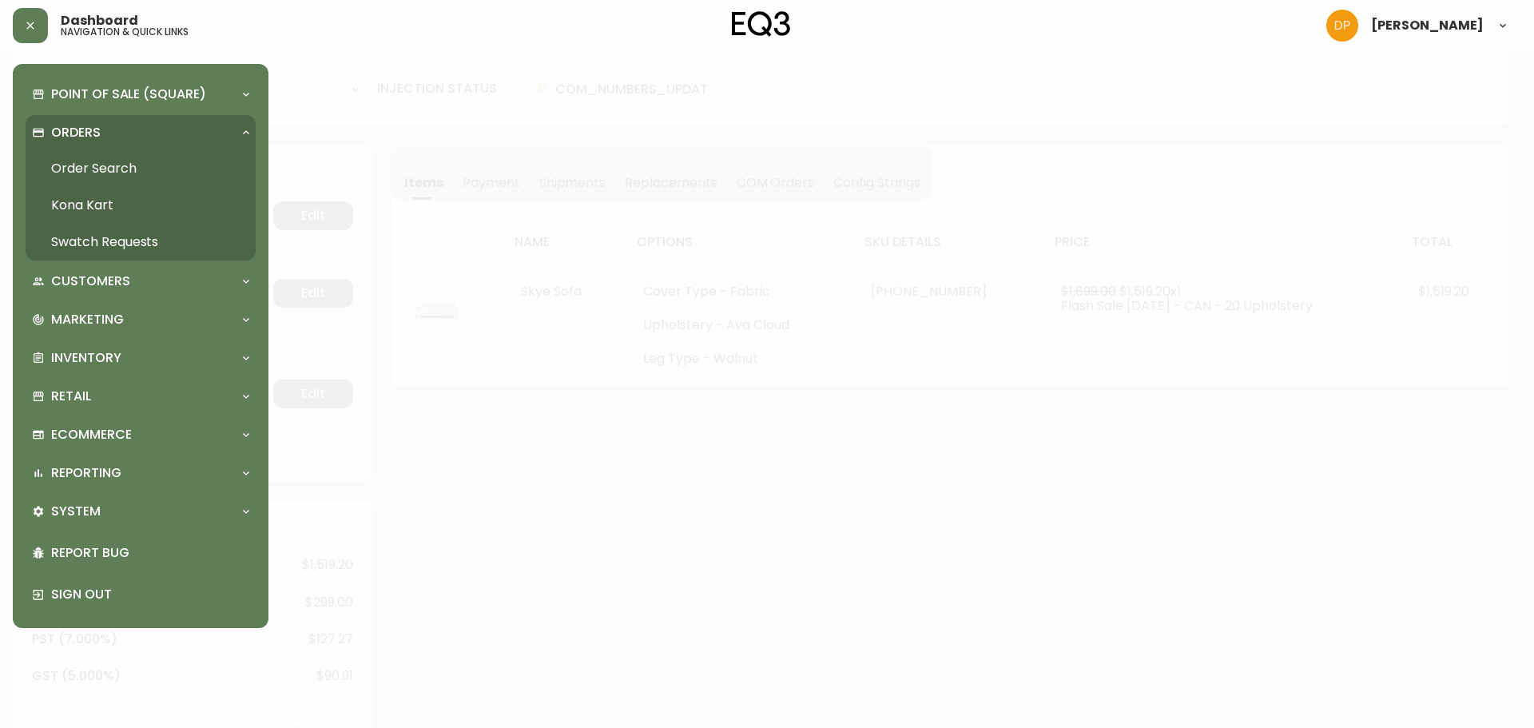 The width and height of the screenshot is (1534, 728). What do you see at coordinates (1343, 26) in the screenshot?
I see `img: b0154ba12ae69382d64d2f3159806b19` at bounding box center [1343, 26].